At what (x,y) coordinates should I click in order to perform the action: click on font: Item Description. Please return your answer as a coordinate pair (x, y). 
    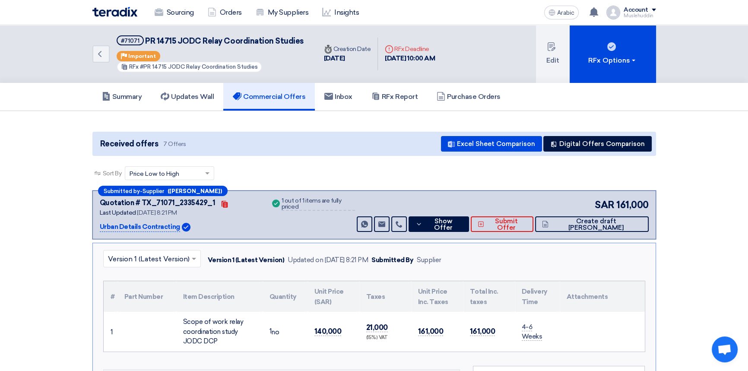
    Looking at the image, I should click on (209, 297).